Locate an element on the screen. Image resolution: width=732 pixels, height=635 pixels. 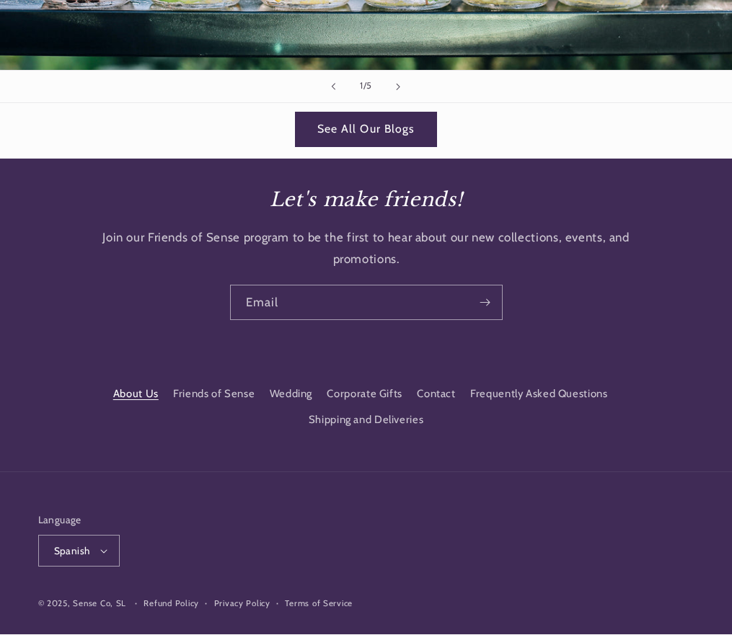
button: Spanish is located at coordinates (79, 551).